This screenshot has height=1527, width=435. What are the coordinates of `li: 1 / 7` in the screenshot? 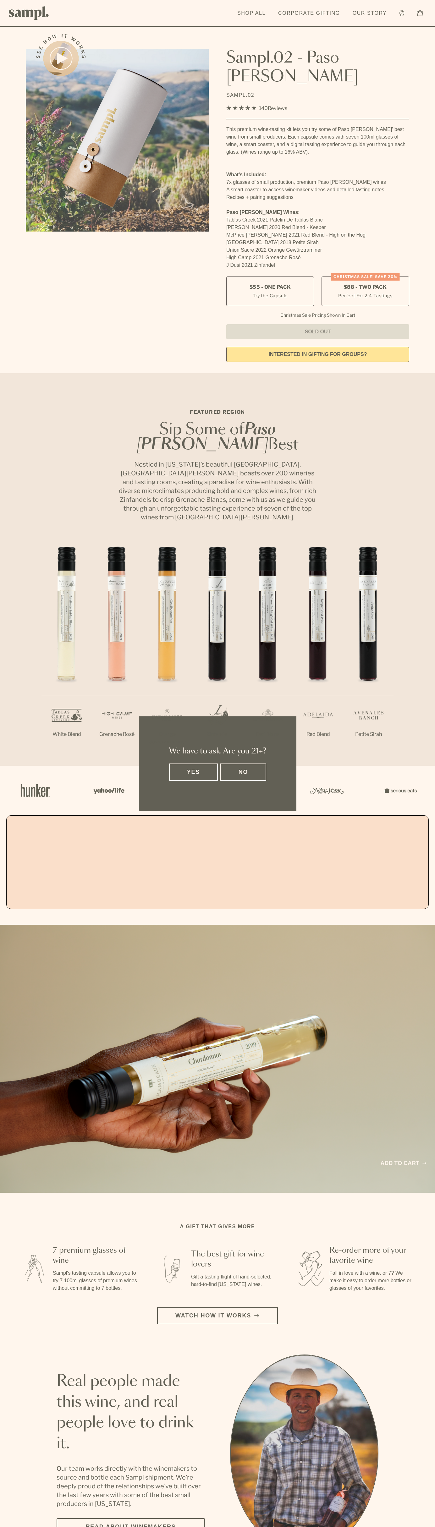 It's located at (67, 650).